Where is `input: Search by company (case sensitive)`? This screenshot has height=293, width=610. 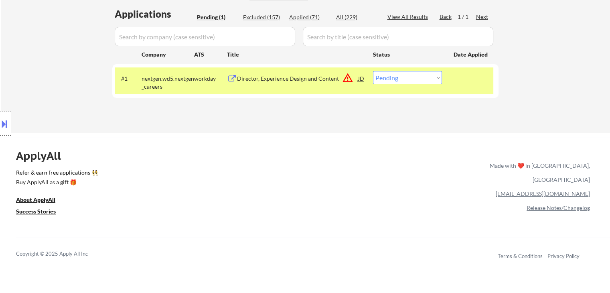
input: Search by company (case sensitive) is located at coordinates (205, 37).